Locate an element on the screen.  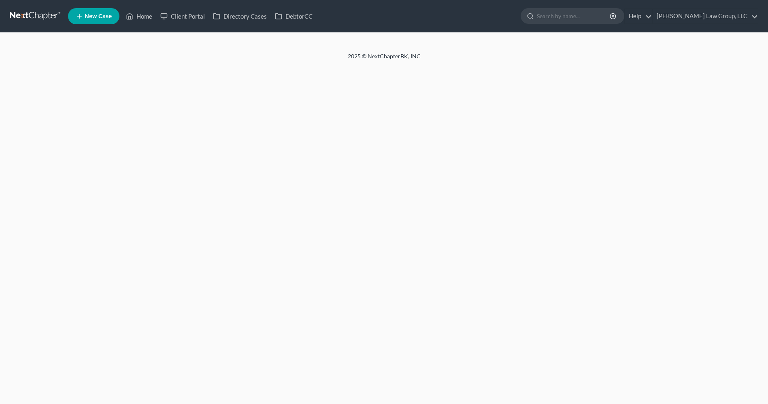
div: 2025 © NextChapterBK, INC is located at coordinates (384, 60).